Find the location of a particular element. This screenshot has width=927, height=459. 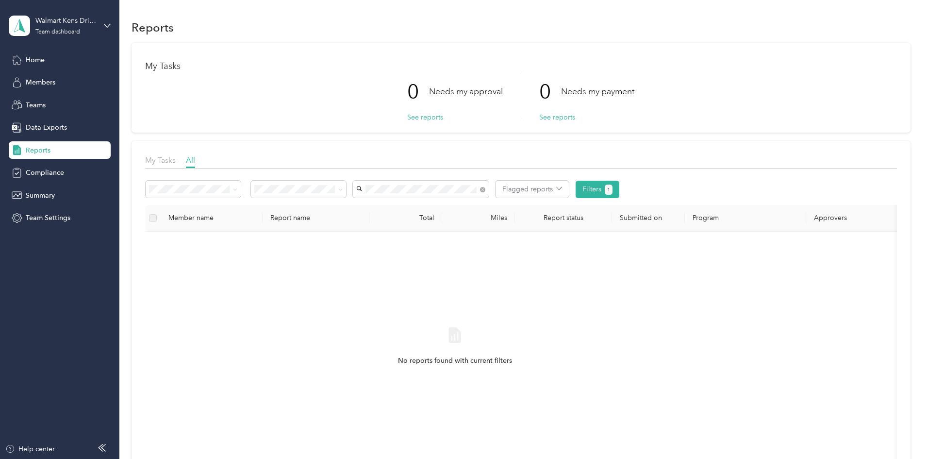

button: 1 is located at coordinates (609, 189).